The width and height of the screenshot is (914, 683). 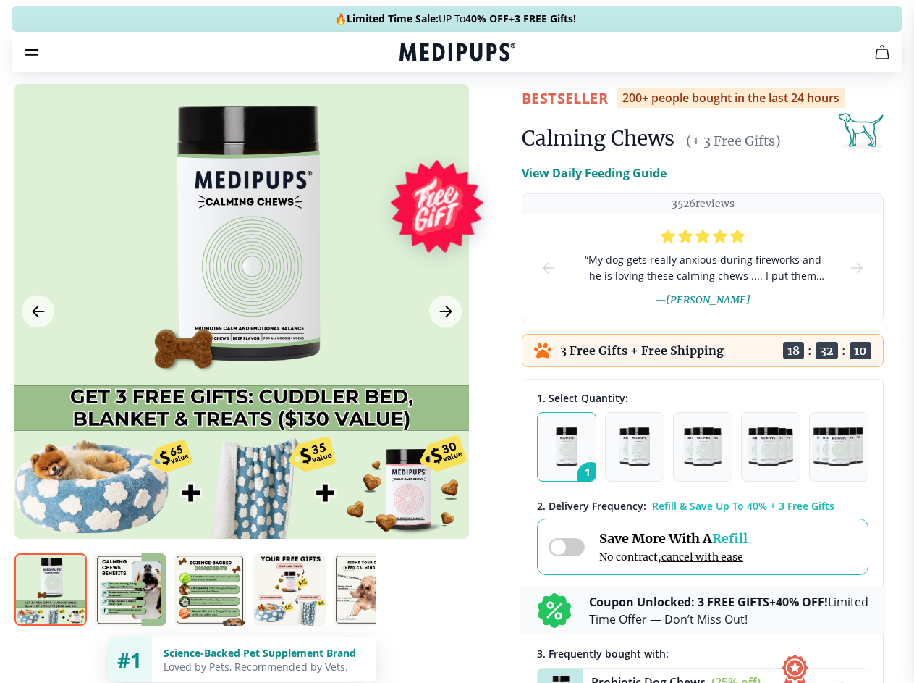 What do you see at coordinates (455, 19) in the screenshot?
I see `span: 🔥 UP To +` at bounding box center [455, 19].